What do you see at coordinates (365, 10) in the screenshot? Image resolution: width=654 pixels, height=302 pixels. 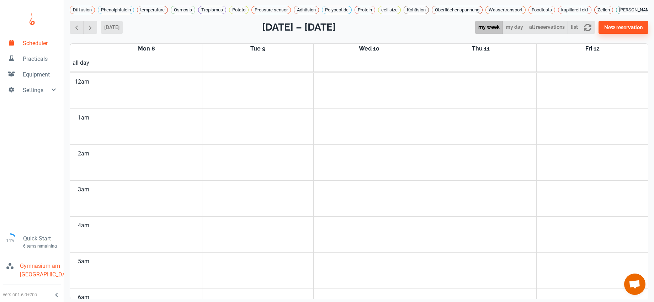 I see `div: Protein` at bounding box center [365, 10].